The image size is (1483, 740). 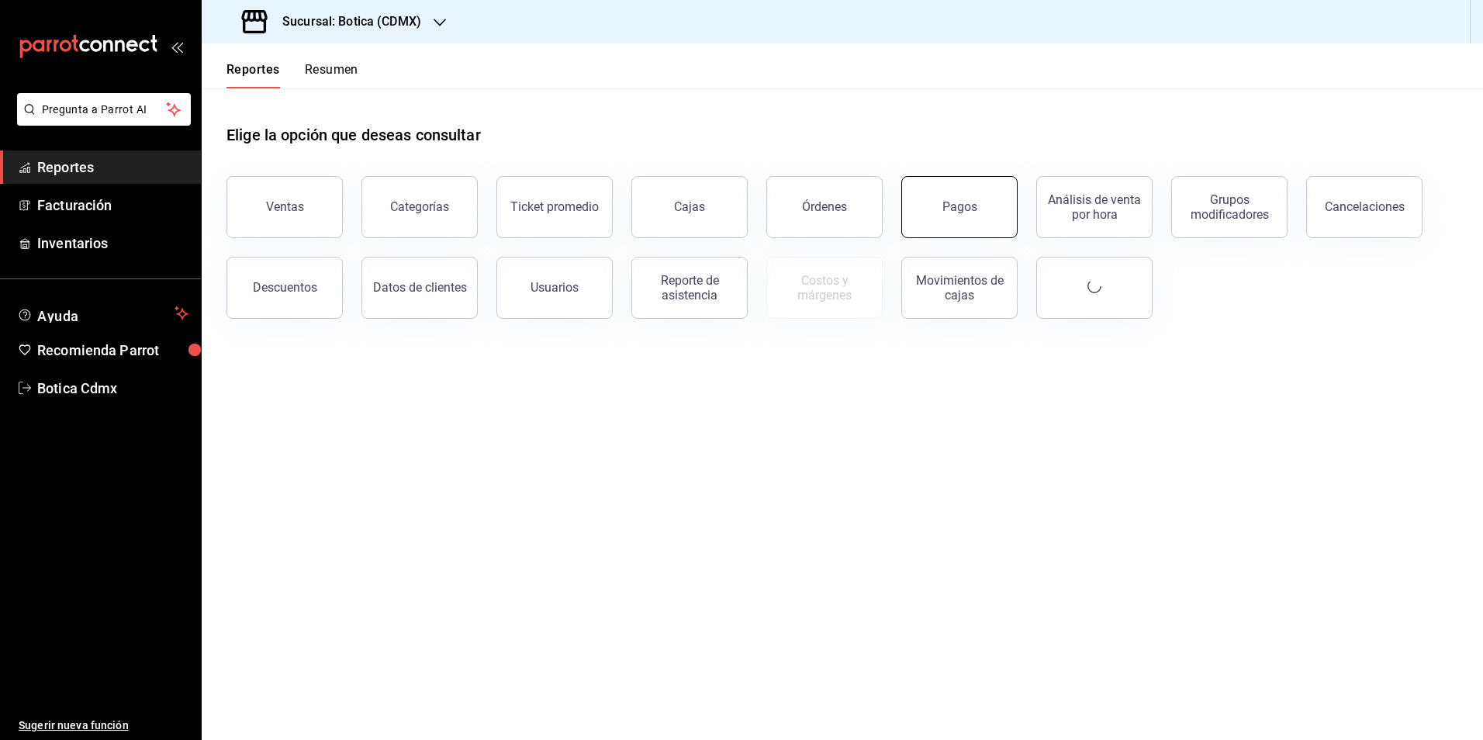 What do you see at coordinates (331, 75) in the screenshot?
I see `button: Resumen` at bounding box center [331, 75].